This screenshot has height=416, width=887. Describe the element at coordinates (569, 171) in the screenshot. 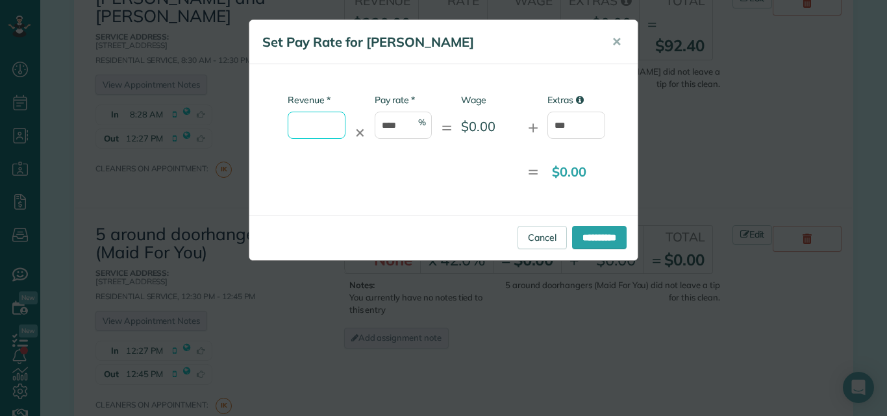

I see `strong: $0.00` at that location.